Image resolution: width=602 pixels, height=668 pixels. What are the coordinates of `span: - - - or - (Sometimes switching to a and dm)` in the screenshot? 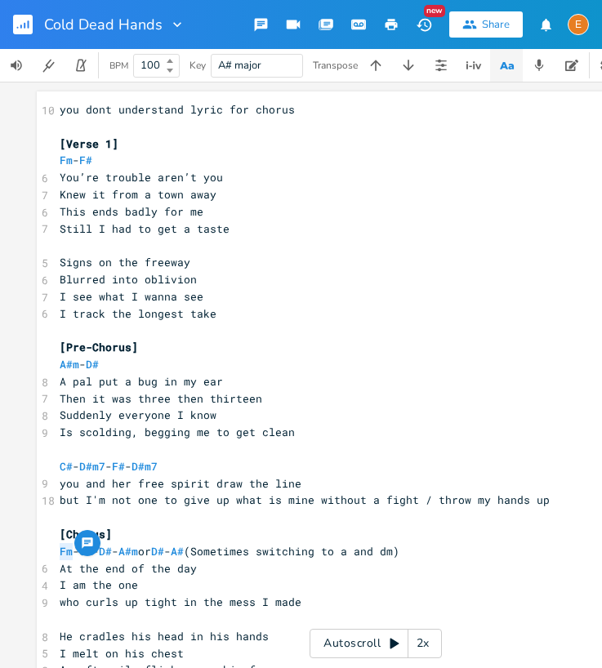 It's located at (230, 552).